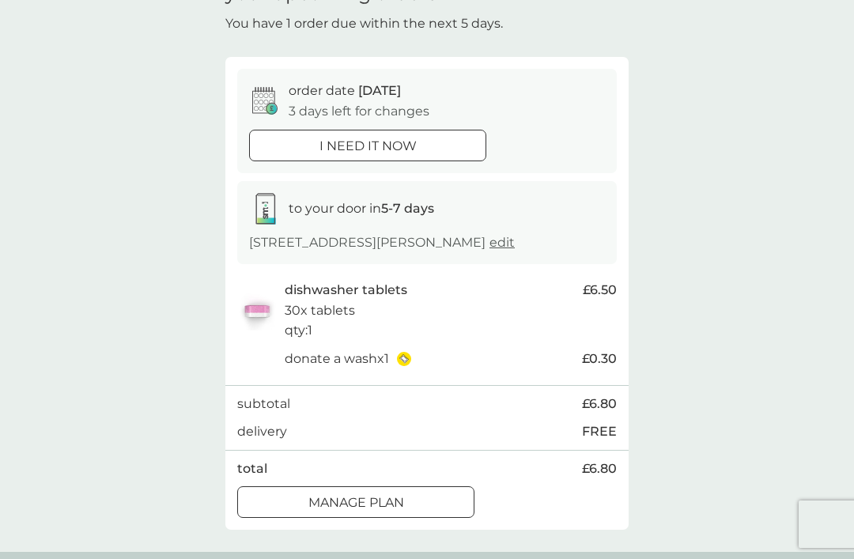  I want to click on p: donate a wash x 1, so click(337, 359).